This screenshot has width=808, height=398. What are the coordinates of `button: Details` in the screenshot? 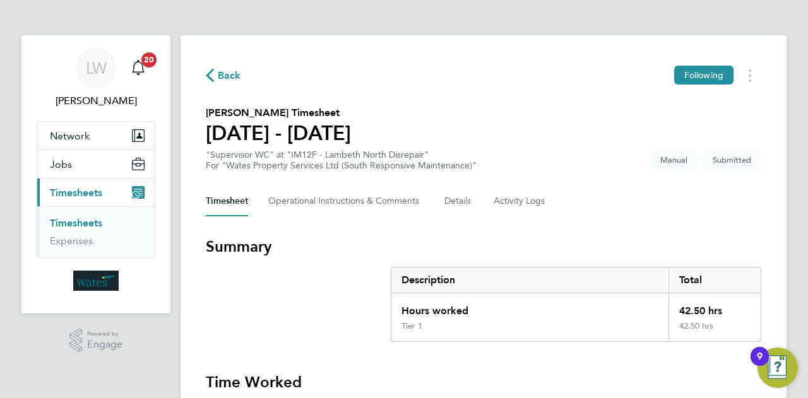 It's located at (459, 201).